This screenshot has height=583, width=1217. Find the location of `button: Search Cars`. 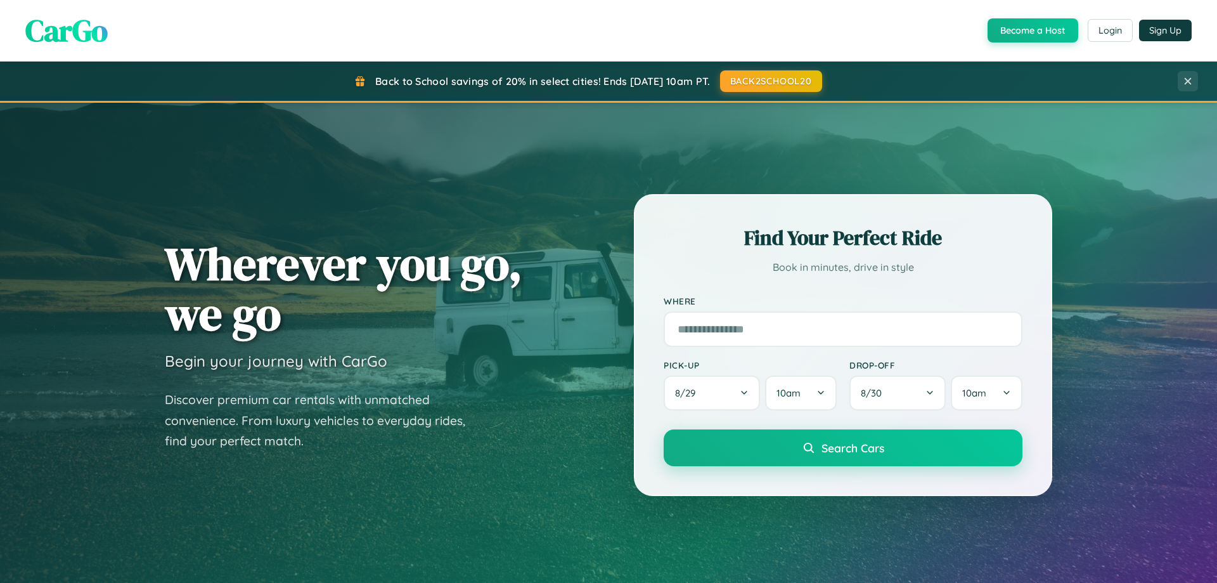

button: Search Cars is located at coordinates (843, 448).